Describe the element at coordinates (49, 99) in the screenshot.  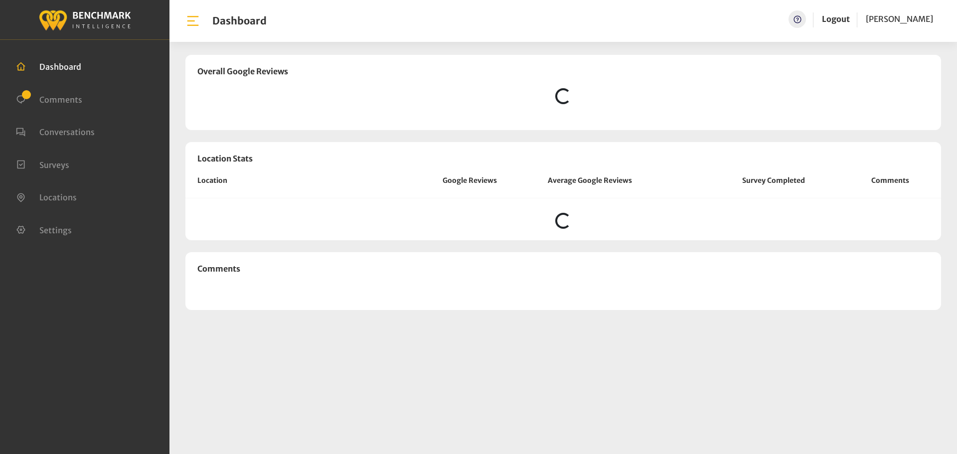
I see `a: Comments` at that location.